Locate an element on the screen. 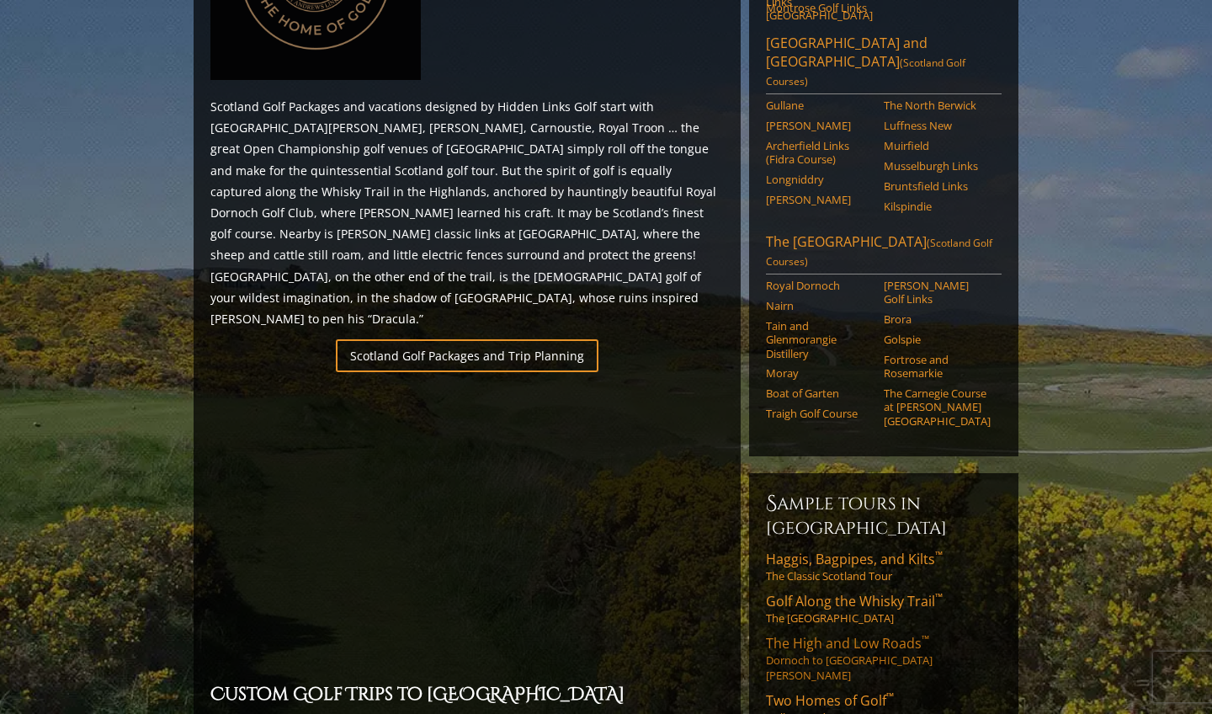 The width and height of the screenshot is (1212, 714). a: Moray is located at coordinates (819, 373).